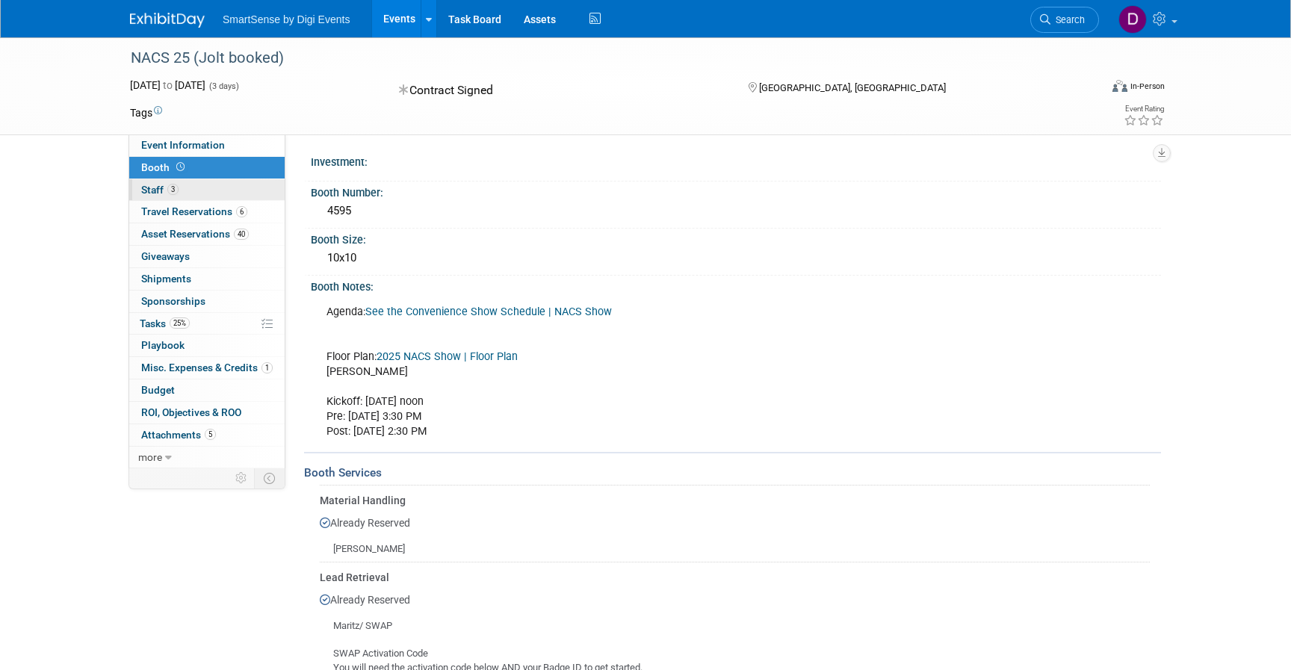 This screenshot has width=1291, height=670. I want to click on span: Staff, so click(160, 190).